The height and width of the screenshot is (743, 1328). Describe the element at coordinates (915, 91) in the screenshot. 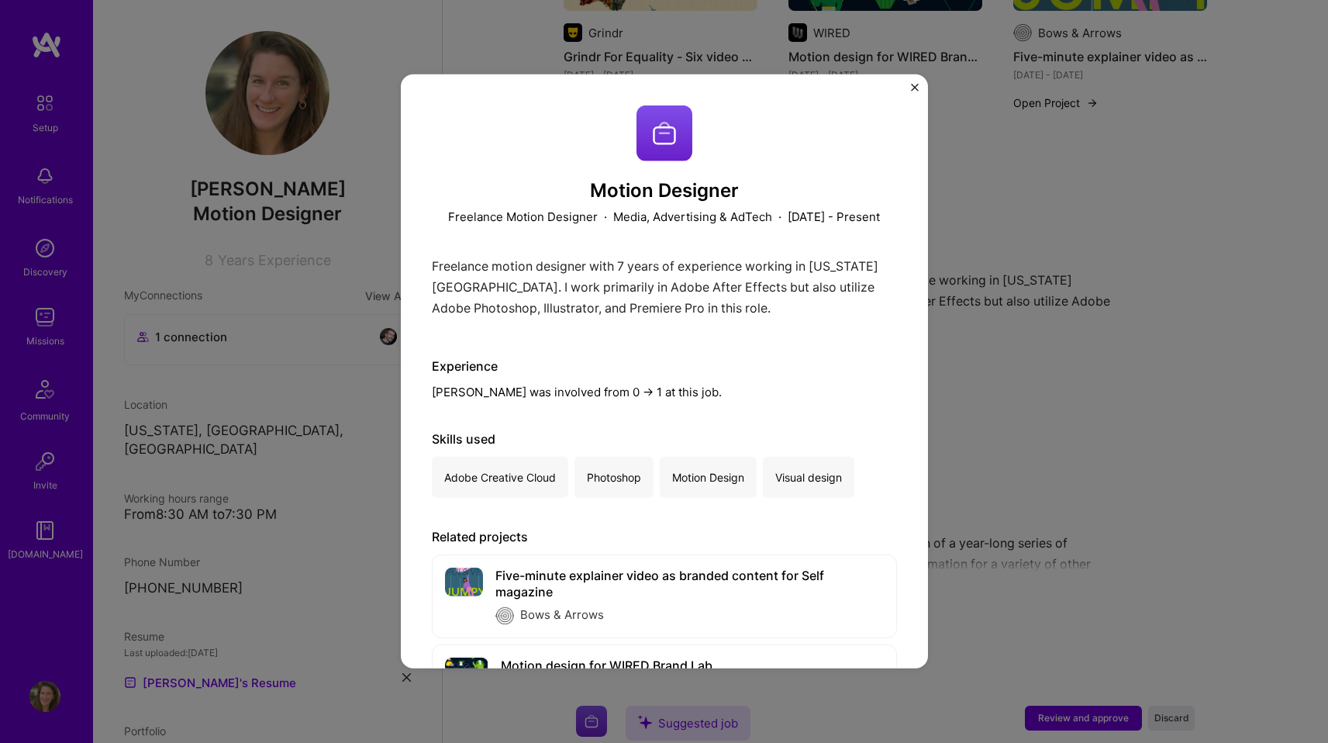

I see `button: Close` at that location.